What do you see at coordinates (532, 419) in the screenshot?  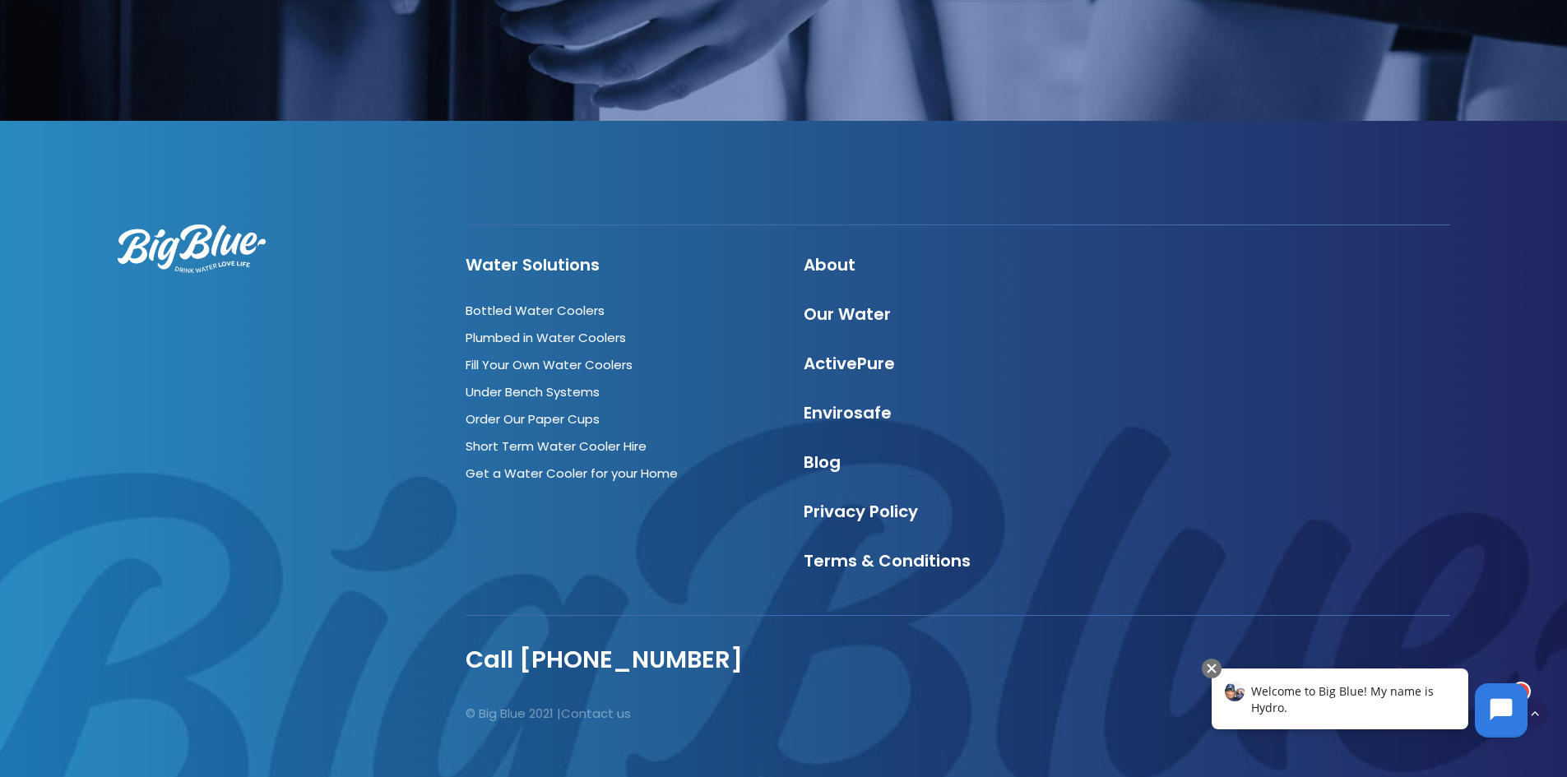 I see `a: Order Our Paper Cups` at bounding box center [532, 419].